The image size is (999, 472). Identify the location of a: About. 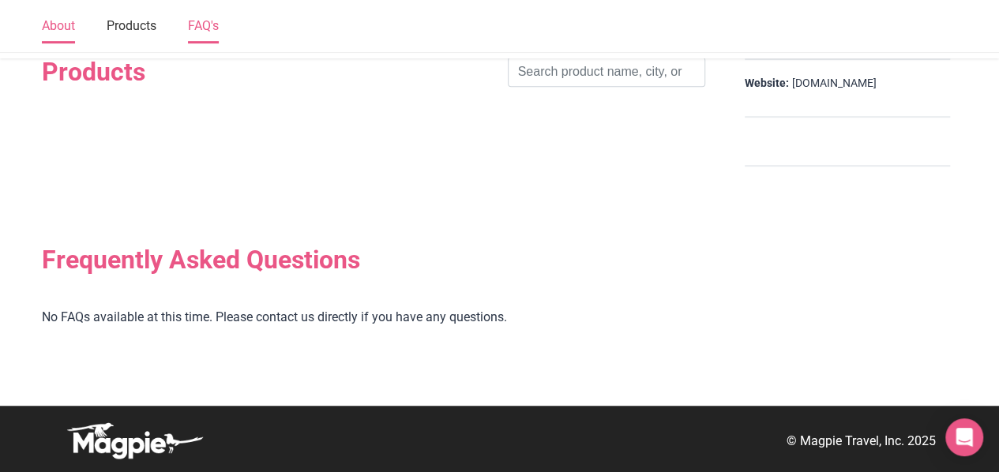
(58, 27).